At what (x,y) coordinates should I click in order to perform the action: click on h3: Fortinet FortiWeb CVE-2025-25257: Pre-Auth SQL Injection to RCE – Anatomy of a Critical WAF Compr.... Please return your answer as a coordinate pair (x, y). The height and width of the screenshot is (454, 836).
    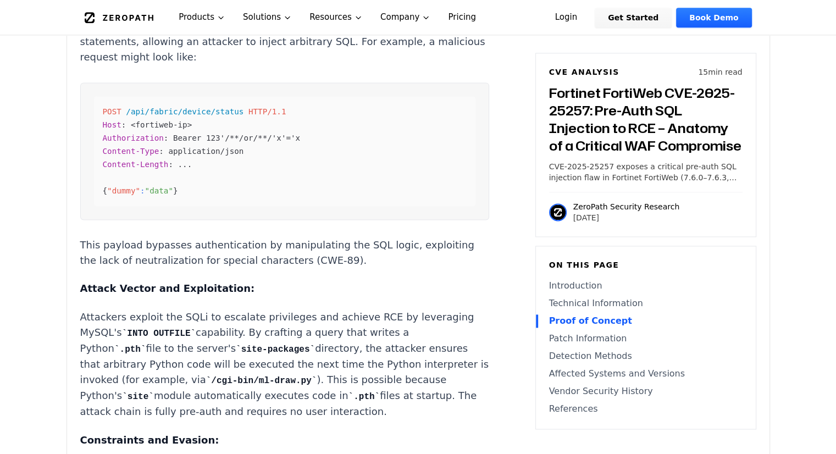
    Looking at the image, I should click on (646, 119).